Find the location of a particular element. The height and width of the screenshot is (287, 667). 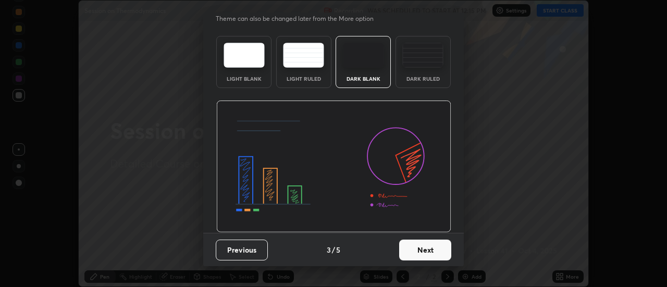

div: Light Blank is located at coordinates (244, 79).